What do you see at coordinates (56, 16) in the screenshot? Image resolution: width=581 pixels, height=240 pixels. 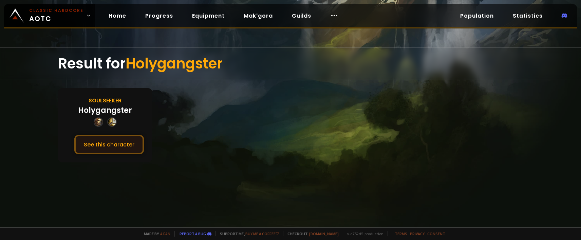 I see `span: AOTC` at bounding box center [56, 16].